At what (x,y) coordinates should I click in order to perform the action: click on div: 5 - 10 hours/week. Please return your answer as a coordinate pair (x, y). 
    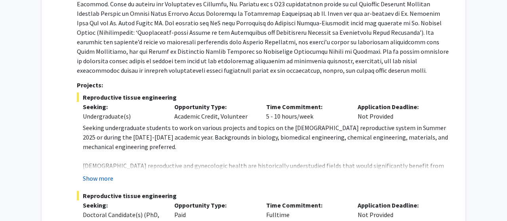
    Looking at the image, I should click on (306, 112).